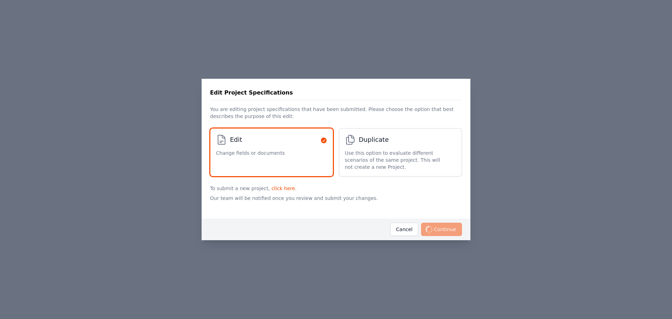 This screenshot has height=319, width=672. Describe the element at coordinates (251, 93) in the screenshot. I see `h3: Edit Project Specifications` at that location.